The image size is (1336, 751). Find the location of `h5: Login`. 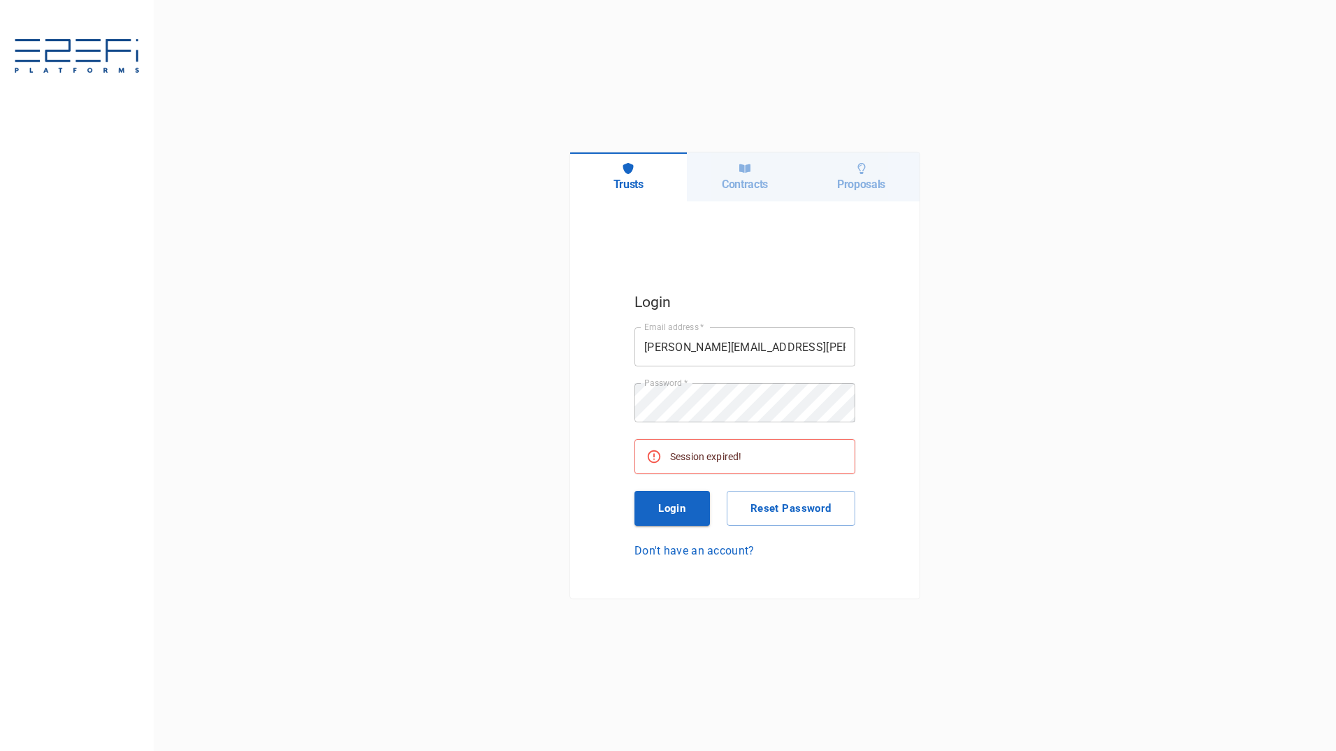

h5: Login is located at coordinates (745, 302).